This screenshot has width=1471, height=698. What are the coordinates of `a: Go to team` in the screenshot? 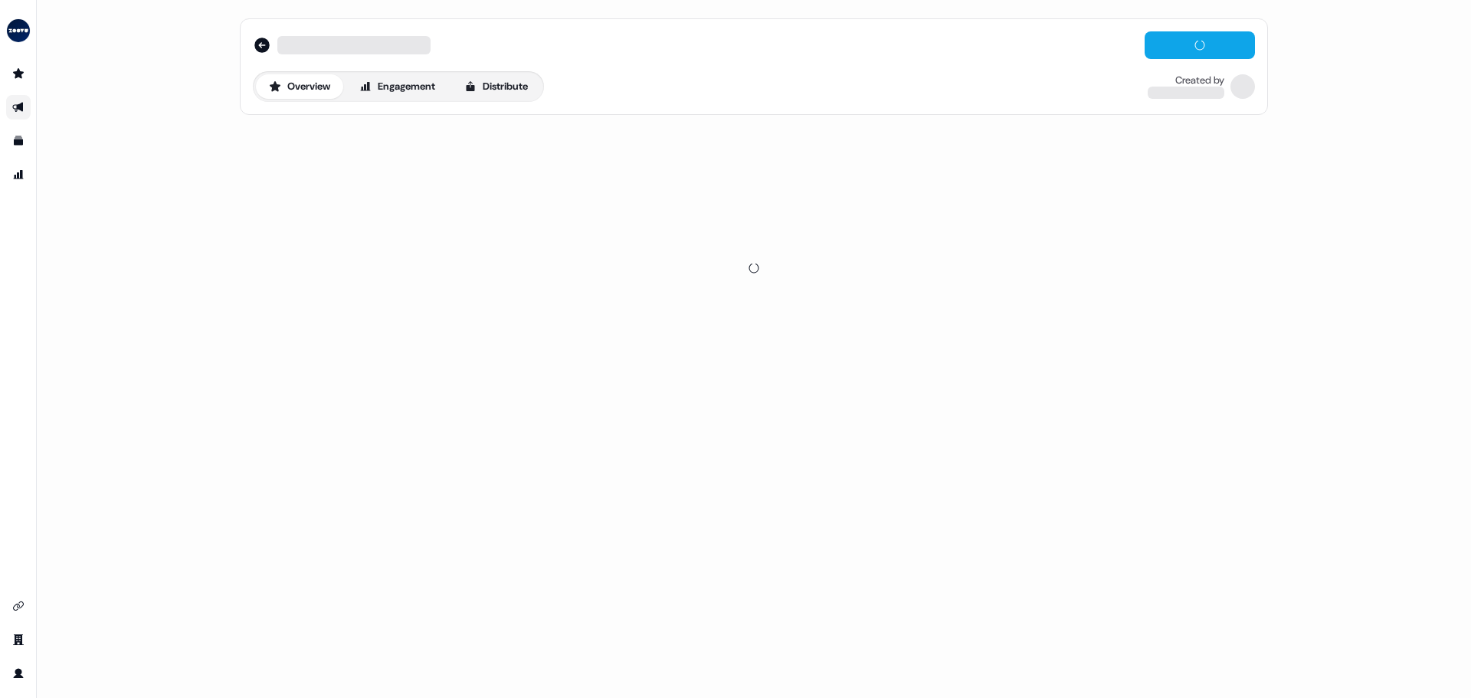 It's located at (18, 640).